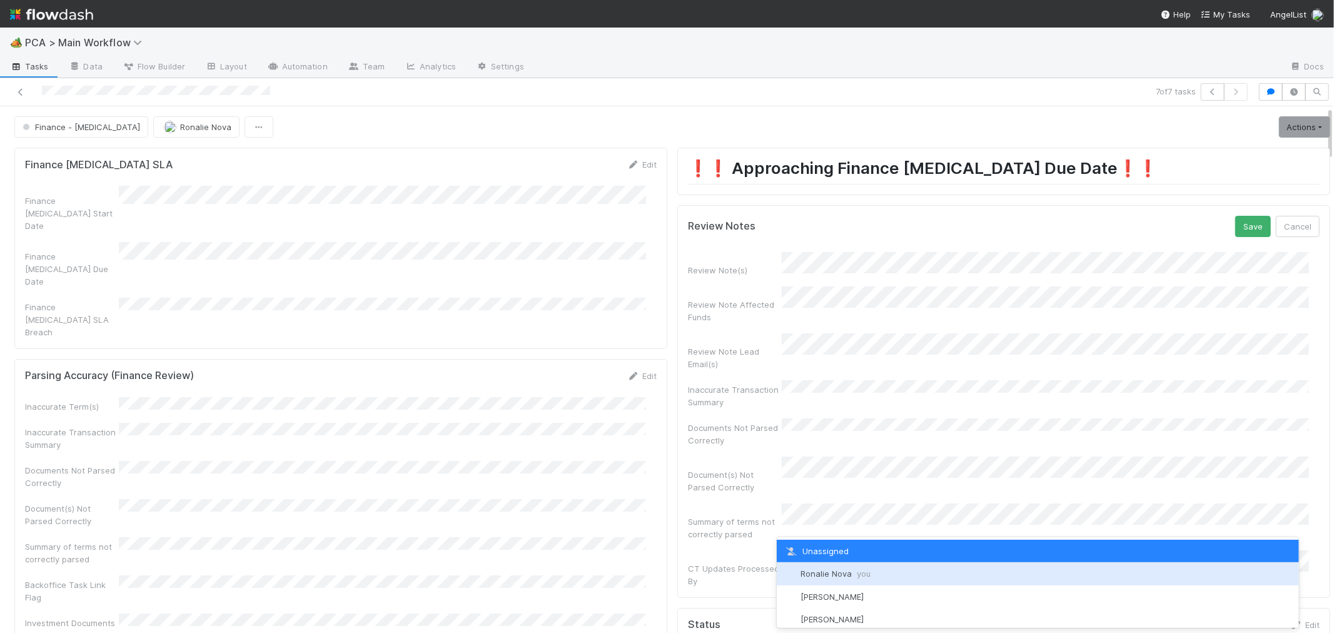 The width and height of the screenshot is (1334, 633). What do you see at coordinates (154, 66) in the screenshot?
I see `span: Flow Builder` at bounding box center [154, 66].